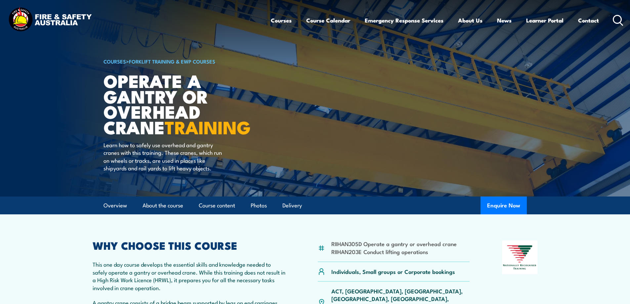  I want to click on a: Delivery, so click(292, 206).